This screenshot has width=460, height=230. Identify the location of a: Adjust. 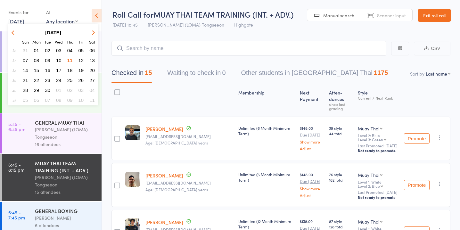
(312, 148).